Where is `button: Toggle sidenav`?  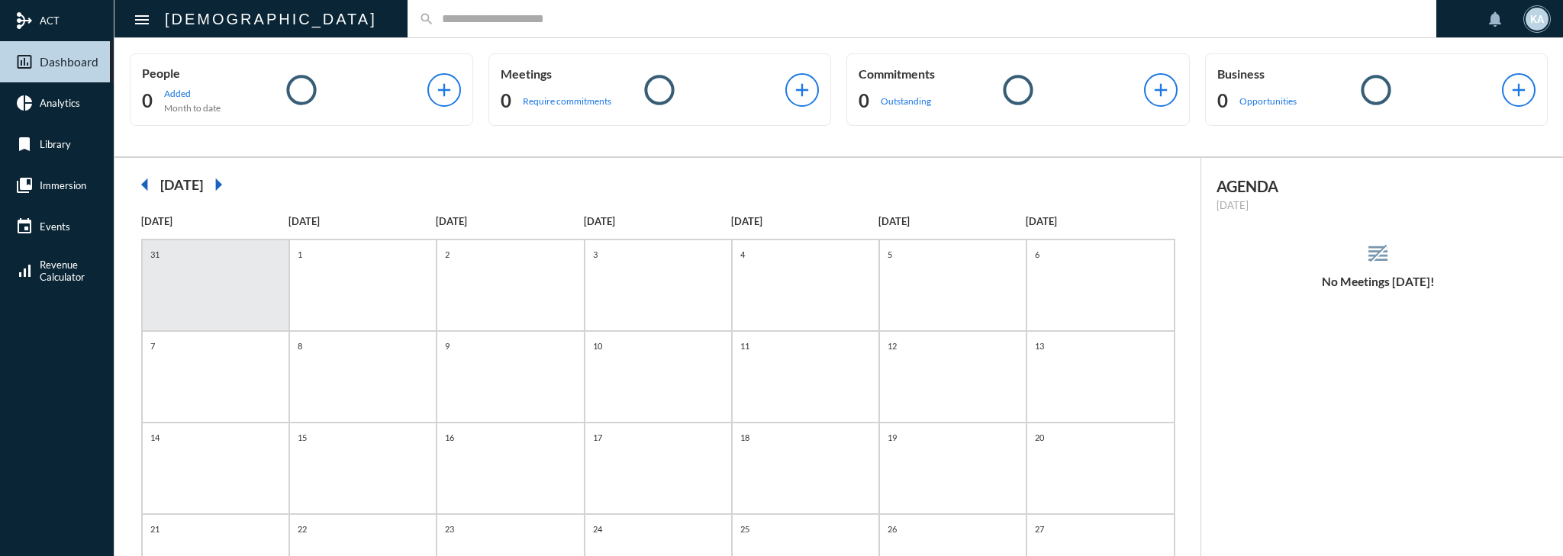
button: Toggle sidenav is located at coordinates (142, 19).